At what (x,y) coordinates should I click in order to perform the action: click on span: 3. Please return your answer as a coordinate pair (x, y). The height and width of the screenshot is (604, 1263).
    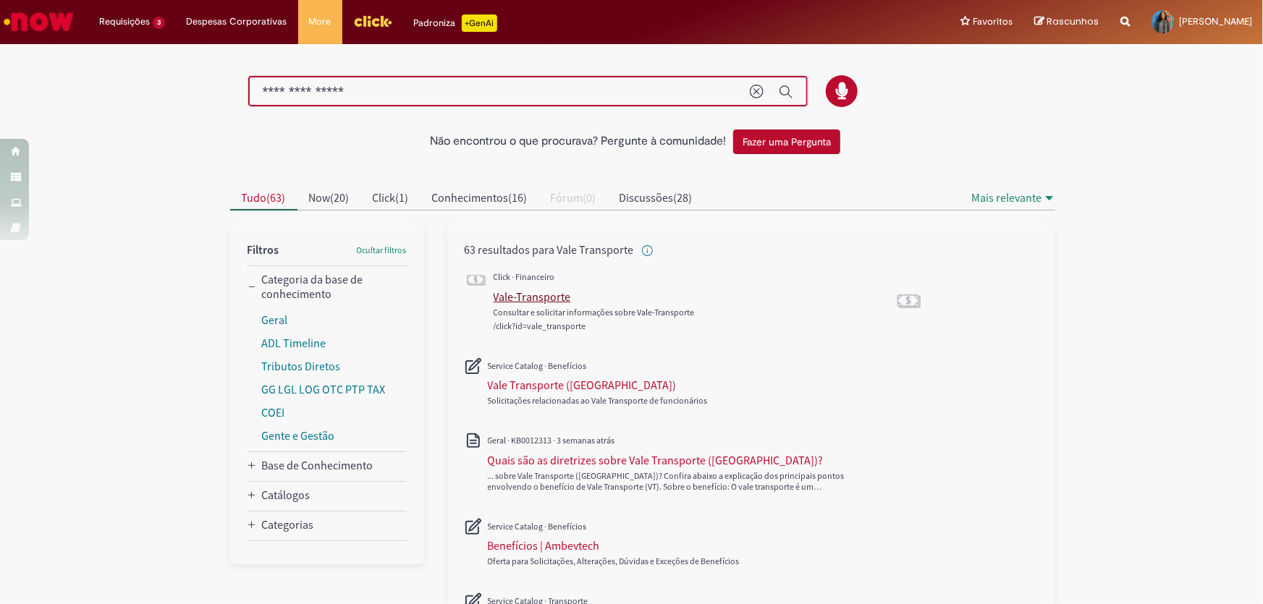
    Looking at the image, I should click on (158, 22).